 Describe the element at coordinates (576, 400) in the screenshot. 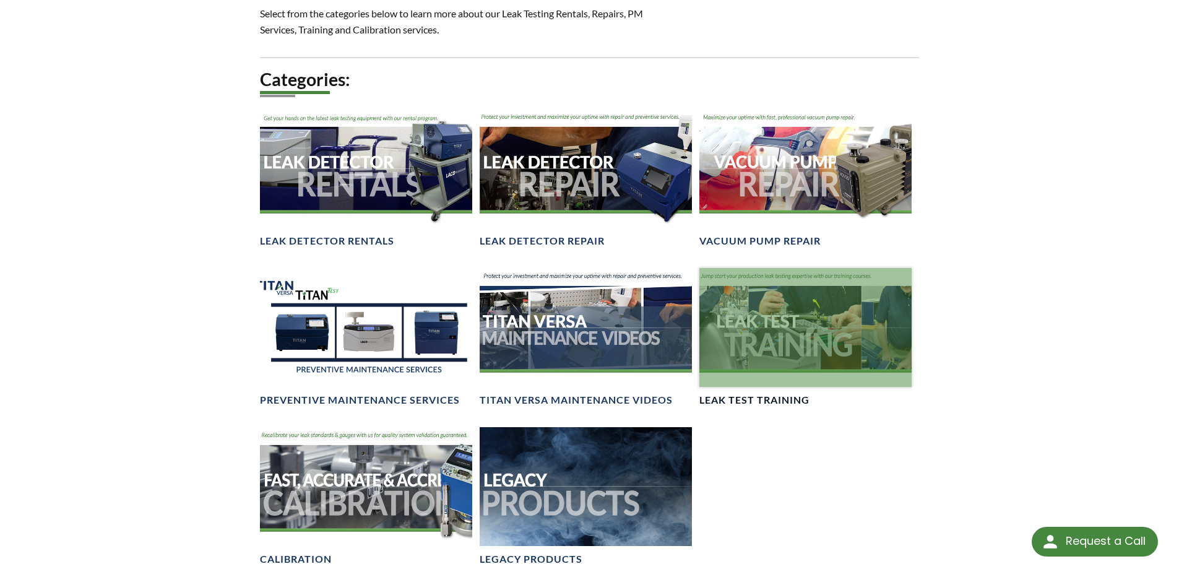

I see `h4: TITAN VERSA Maintenance Videos` at that location.